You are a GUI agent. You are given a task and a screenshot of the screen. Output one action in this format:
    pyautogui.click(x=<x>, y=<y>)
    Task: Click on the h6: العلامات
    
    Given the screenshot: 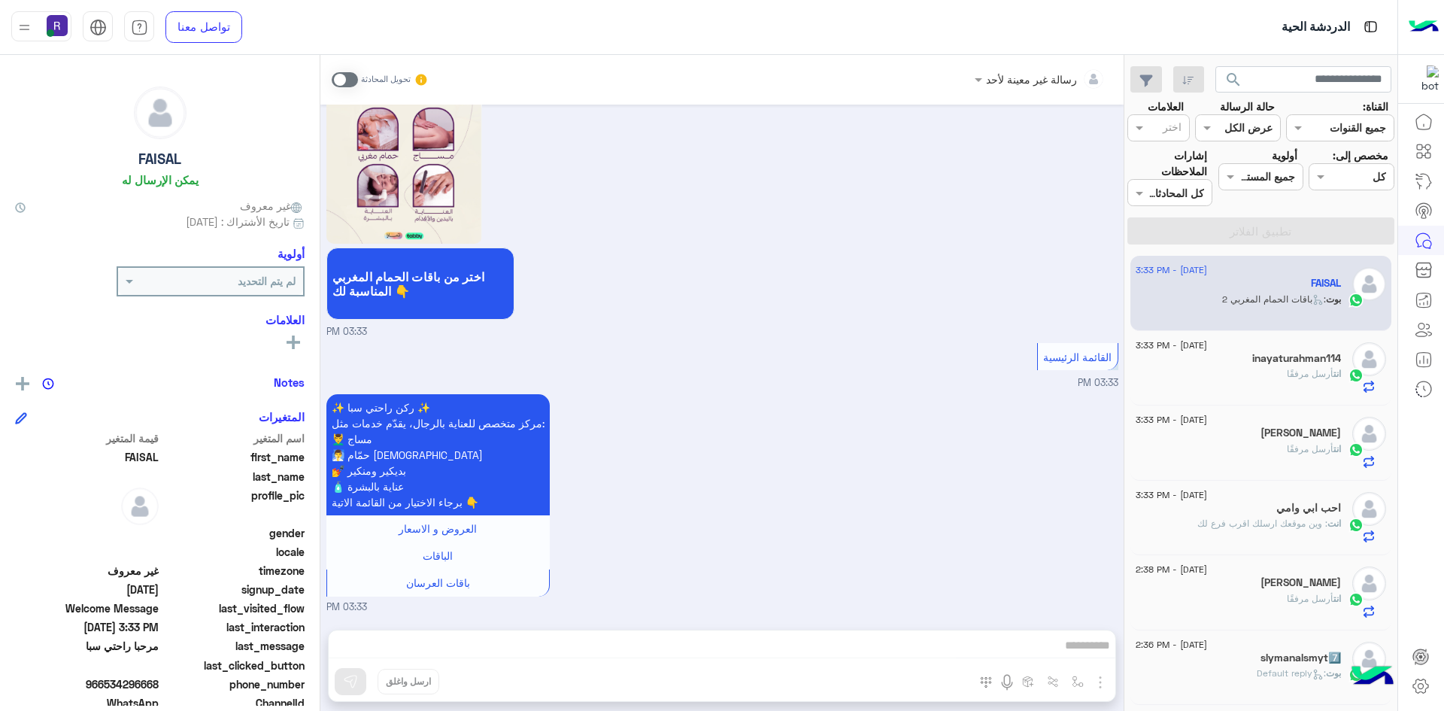 What is the action you would take?
    pyautogui.click(x=159, y=320)
    